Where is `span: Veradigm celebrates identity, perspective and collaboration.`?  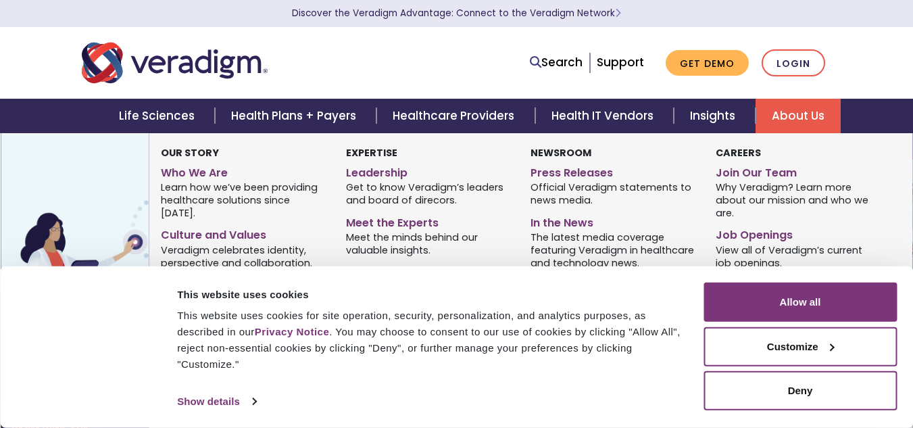 span: Veradigm celebrates identity, perspective and collaboration. is located at coordinates (243, 255).